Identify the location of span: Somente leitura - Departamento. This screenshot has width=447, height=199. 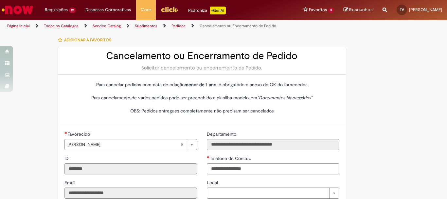
(222, 134).